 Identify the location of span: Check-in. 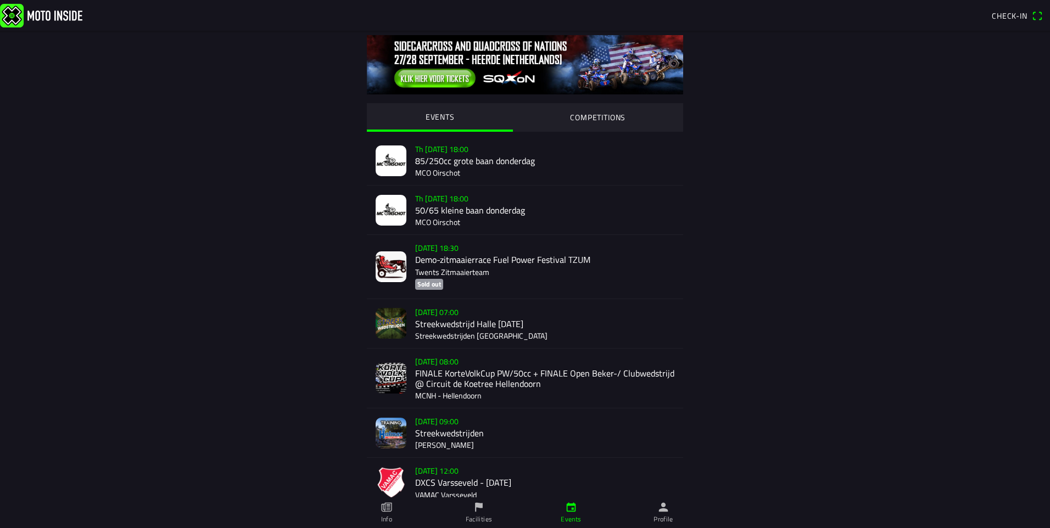
(1009, 15).